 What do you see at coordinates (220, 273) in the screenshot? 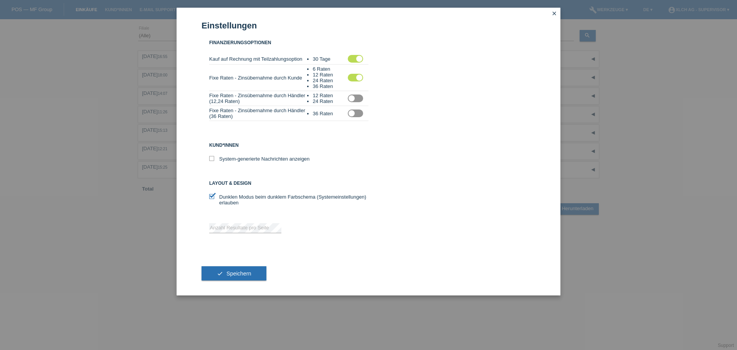
I see `i: check` at bounding box center [220, 273].